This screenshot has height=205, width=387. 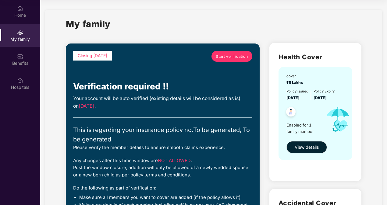 What do you see at coordinates (324, 92) in the screenshot?
I see `div: Policy Expiry` at bounding box center [324, 92].